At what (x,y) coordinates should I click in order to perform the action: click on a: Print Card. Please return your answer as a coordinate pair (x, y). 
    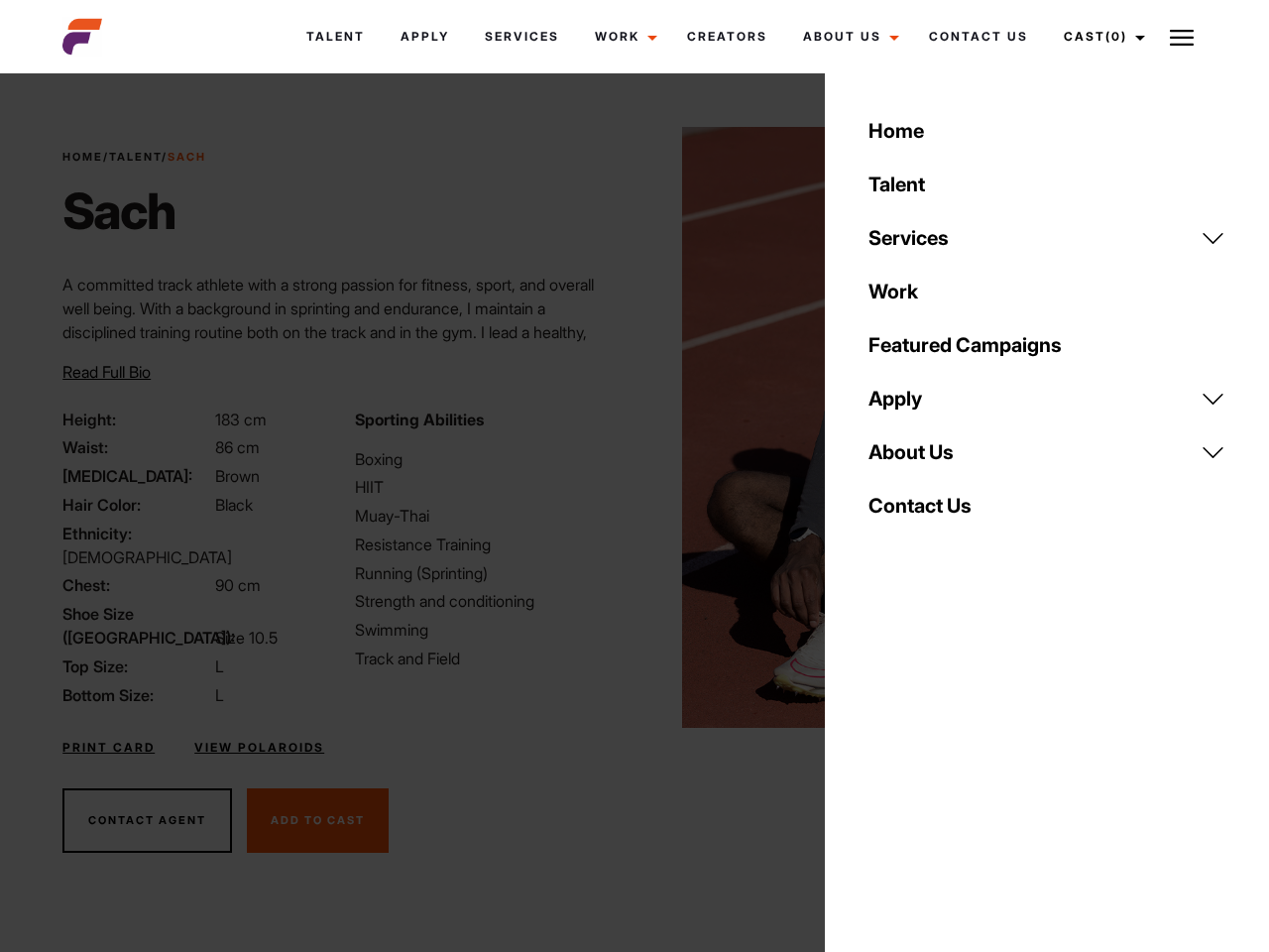
    Looking at the image, I should click on (108, 747).